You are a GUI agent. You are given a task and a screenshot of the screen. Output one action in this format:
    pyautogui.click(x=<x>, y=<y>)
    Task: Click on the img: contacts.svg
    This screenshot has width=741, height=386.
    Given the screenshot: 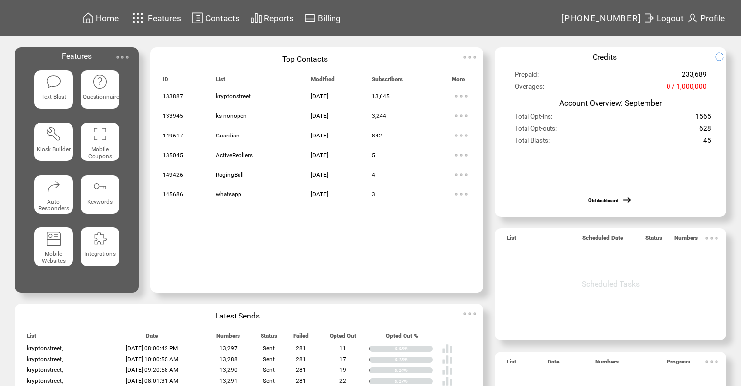 What is the action you would take?
    pyautogui.click(x=197, y=18)
    